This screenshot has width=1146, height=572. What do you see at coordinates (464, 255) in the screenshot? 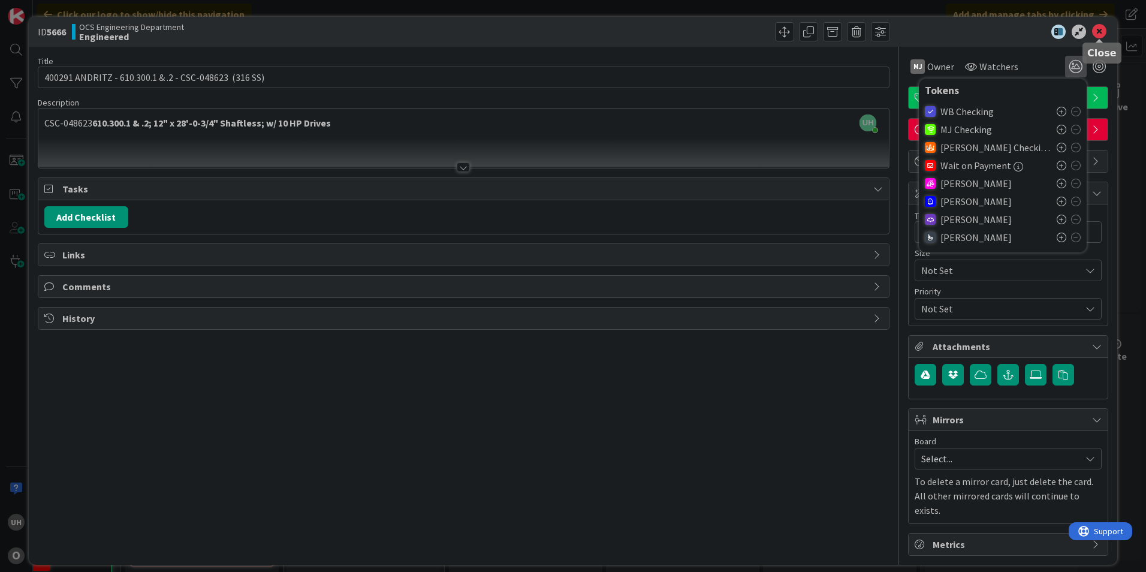
I see `span: Links` at bounding box center [464, 255].